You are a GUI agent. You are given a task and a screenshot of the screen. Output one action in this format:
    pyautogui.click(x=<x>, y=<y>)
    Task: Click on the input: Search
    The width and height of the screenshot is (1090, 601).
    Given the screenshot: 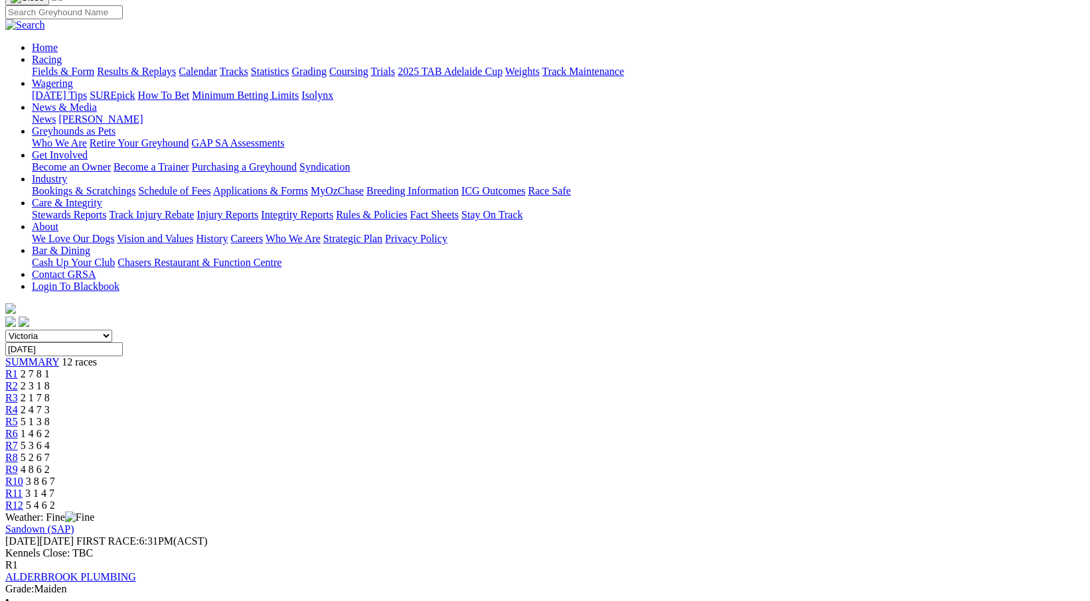 What is the action you would take?
    pyautogui.click(x=64, y=12)
    